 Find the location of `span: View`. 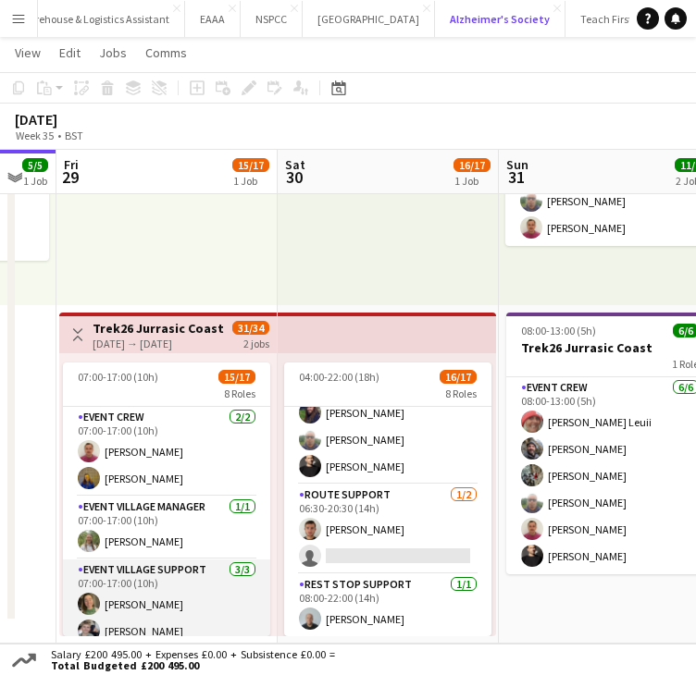

span: View is located at coordinates (28, 53).